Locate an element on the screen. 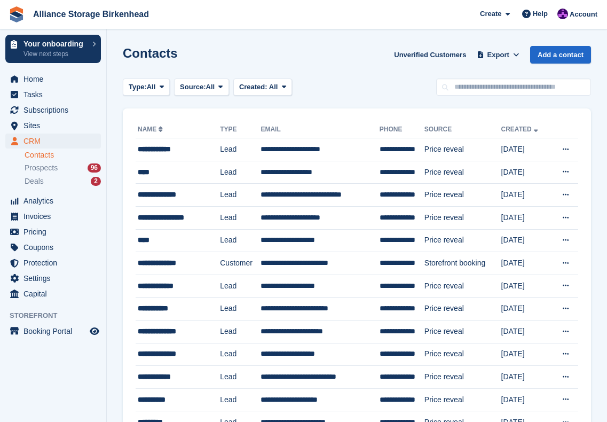  a: Created is located at coordinates (520, 129).